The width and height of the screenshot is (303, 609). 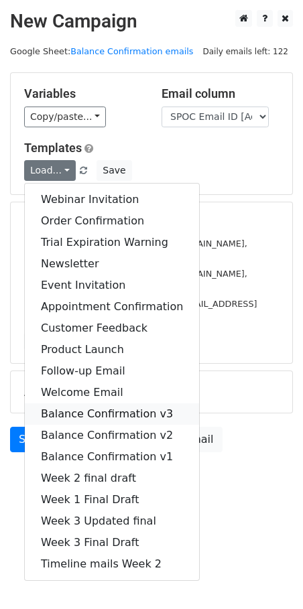 I want to click on a: Event Invitation, so click(x=112, y=285).